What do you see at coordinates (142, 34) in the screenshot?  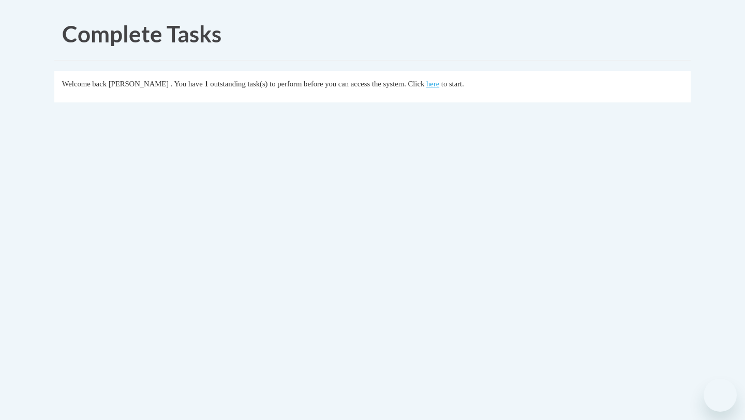 I see `span: Complete Tasks` at bounding box center [142, 34].